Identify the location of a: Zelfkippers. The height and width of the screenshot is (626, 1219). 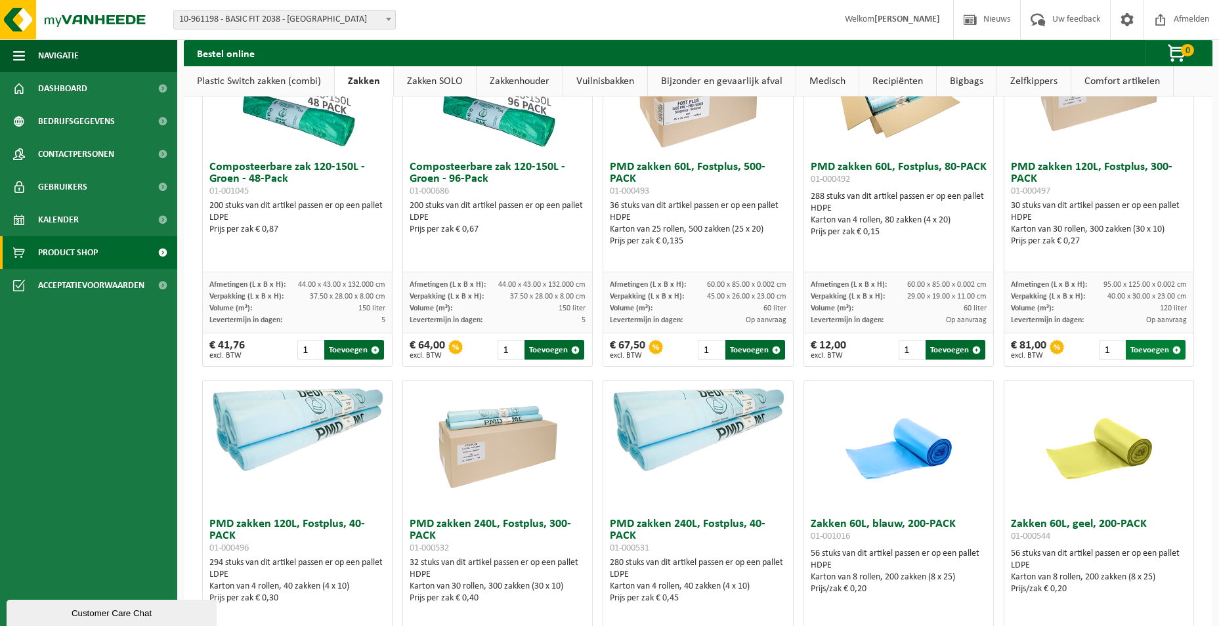
(1033, 81).